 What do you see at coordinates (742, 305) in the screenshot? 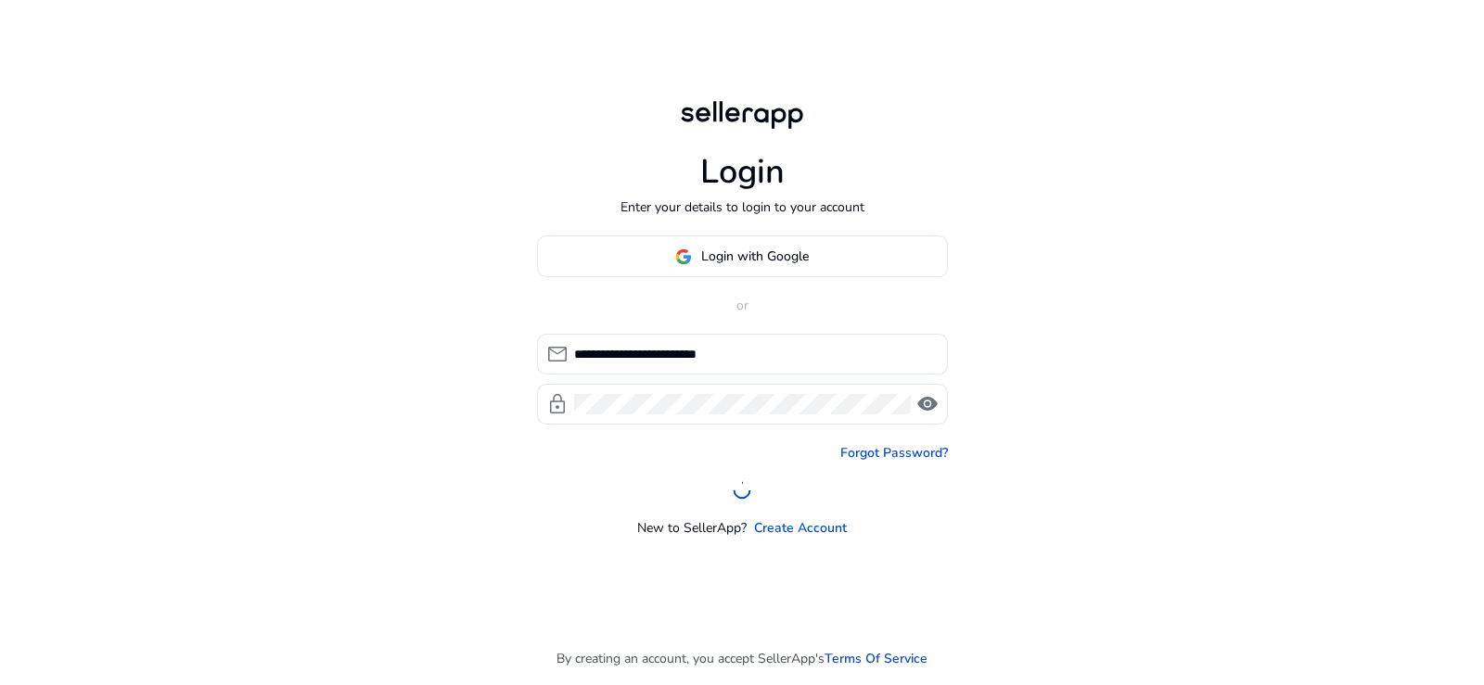
I see `p: or` at bounding box center [742, 305].